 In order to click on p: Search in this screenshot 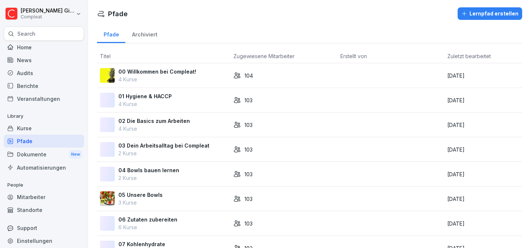, I will do `click(26, 34)`.